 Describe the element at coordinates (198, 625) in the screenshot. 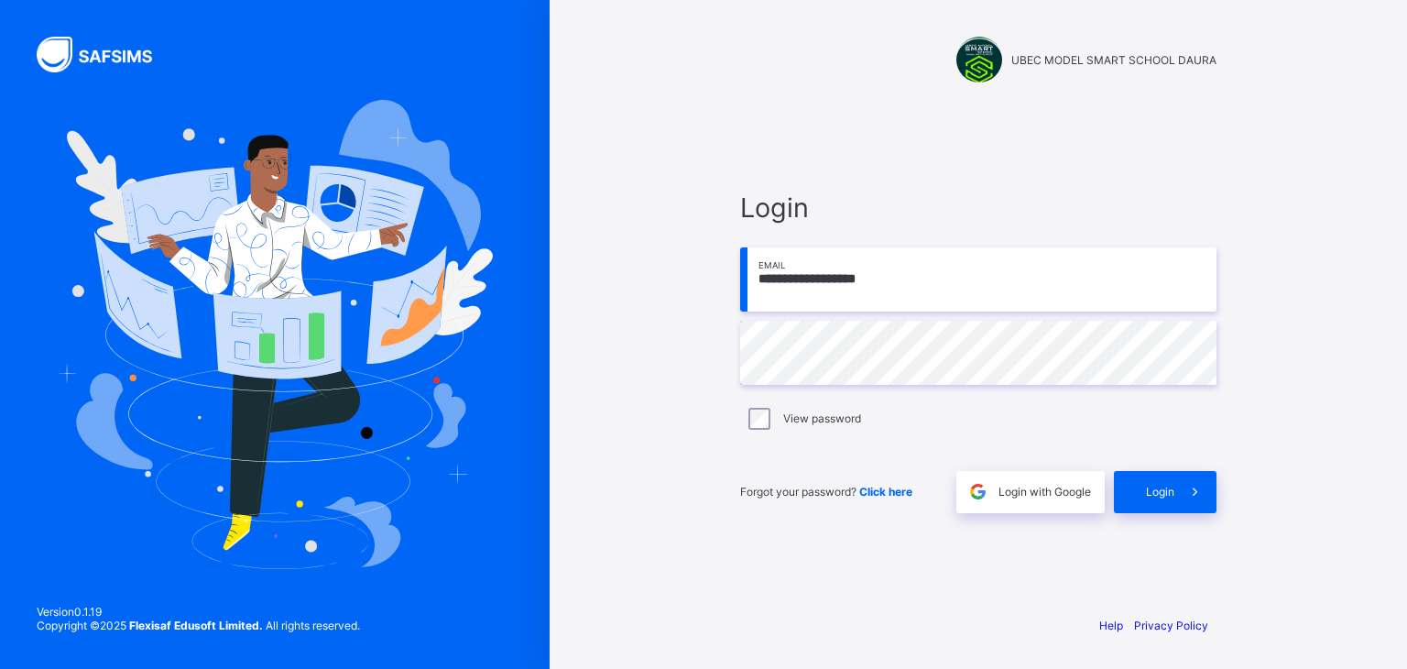

I see `span: Copyright © 2025 All rights reserved.` at that location.